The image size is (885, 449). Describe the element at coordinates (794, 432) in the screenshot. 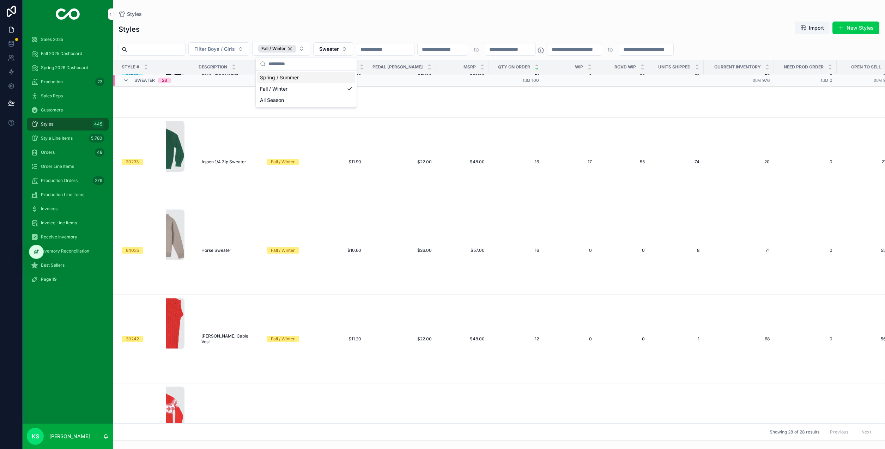

I see `span: Showing 28 of 28 results` at that location.